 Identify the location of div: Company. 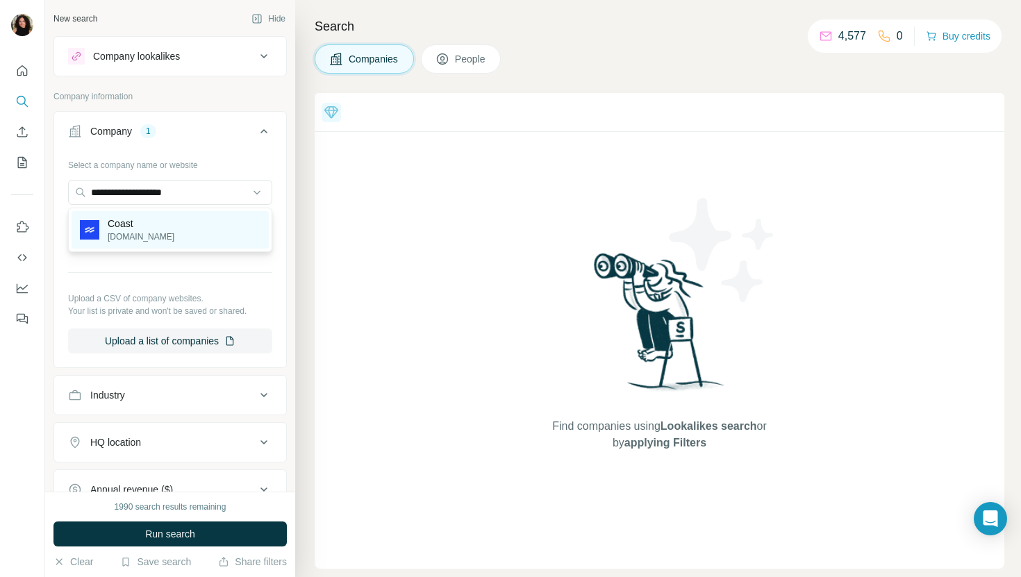
(111, 131).